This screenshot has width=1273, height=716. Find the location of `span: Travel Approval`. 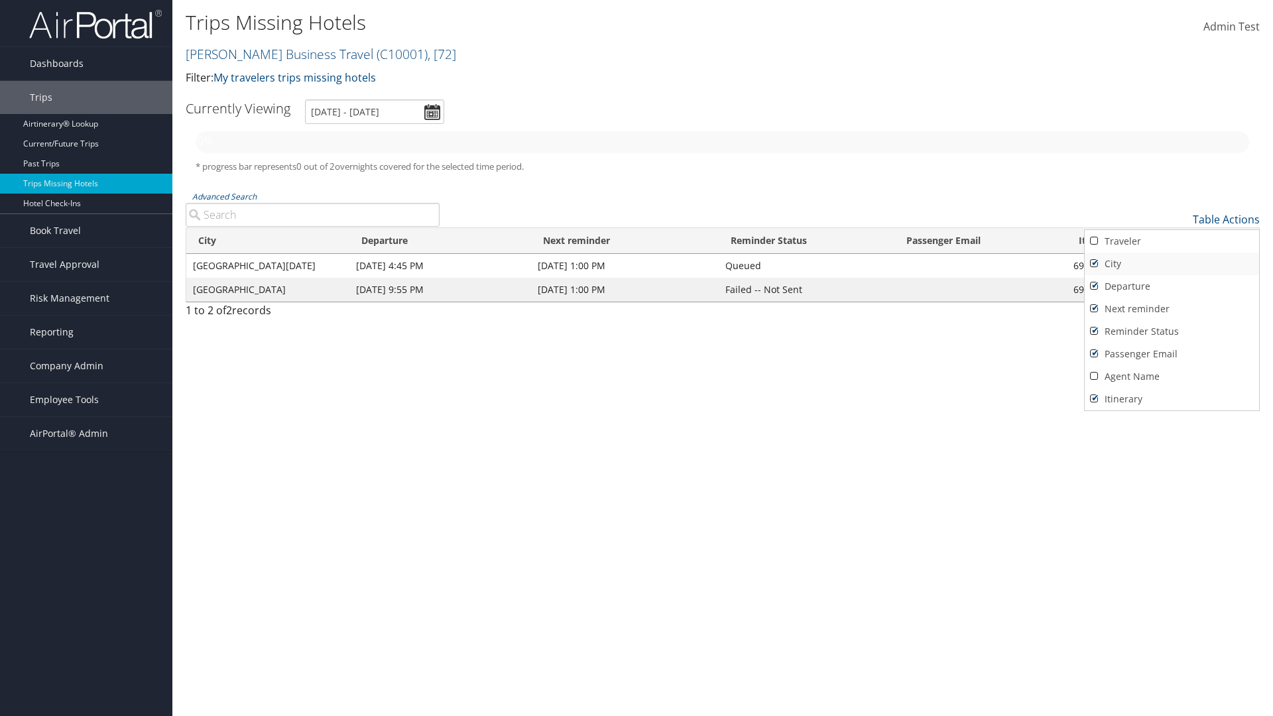

span: Travel Approval is located at coordinates (64, 265).